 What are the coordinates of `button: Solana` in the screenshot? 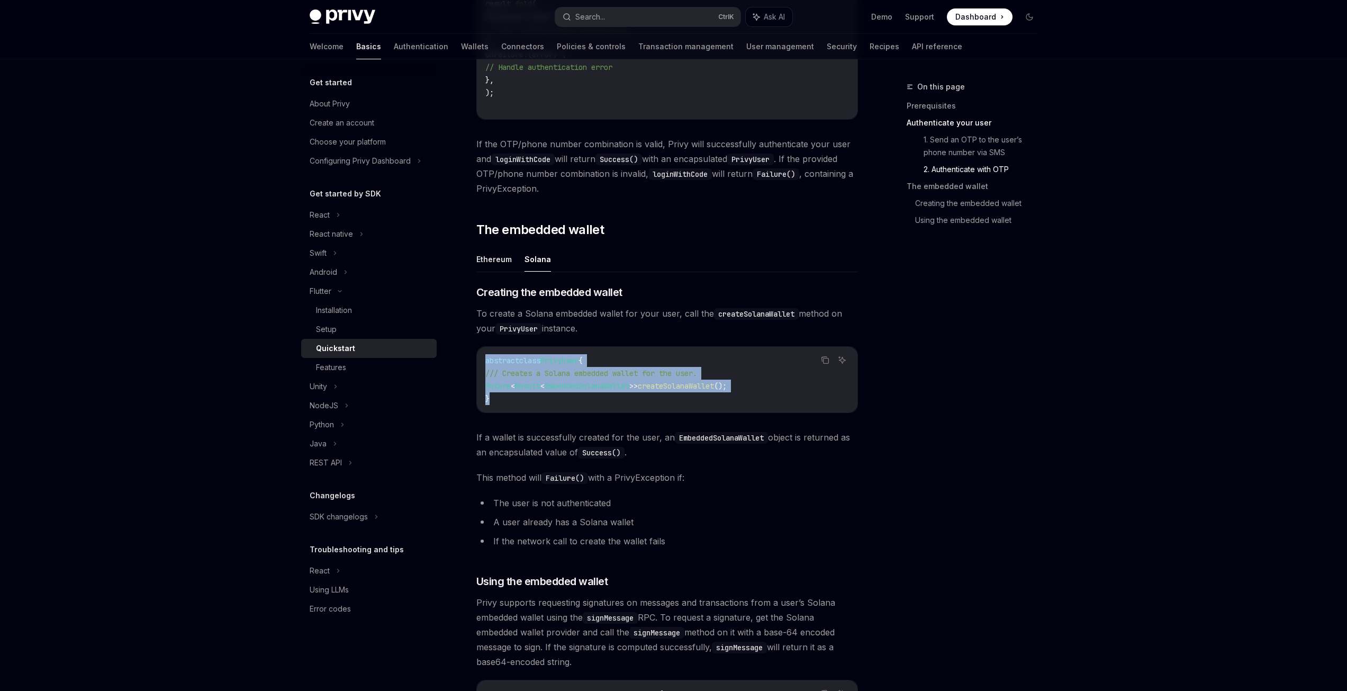 It's located at (538, 259).